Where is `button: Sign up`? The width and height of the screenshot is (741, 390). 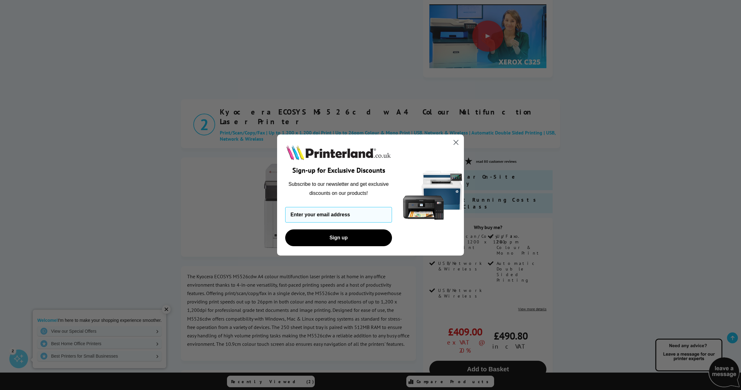 button: Sign up is located at coordinates (338, 238).